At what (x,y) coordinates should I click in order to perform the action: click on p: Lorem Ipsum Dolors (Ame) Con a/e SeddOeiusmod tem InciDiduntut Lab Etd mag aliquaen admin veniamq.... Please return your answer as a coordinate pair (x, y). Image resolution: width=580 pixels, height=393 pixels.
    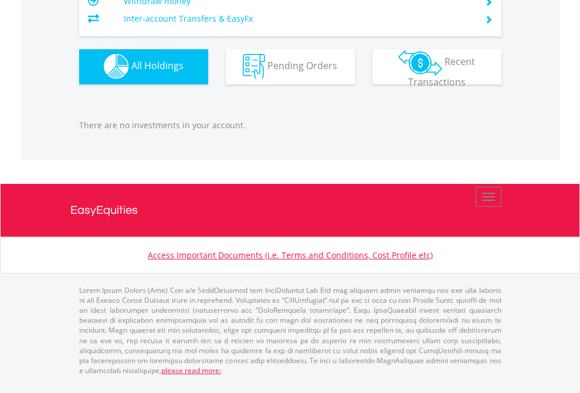
    Looking at the image, I should click on (290, 331).